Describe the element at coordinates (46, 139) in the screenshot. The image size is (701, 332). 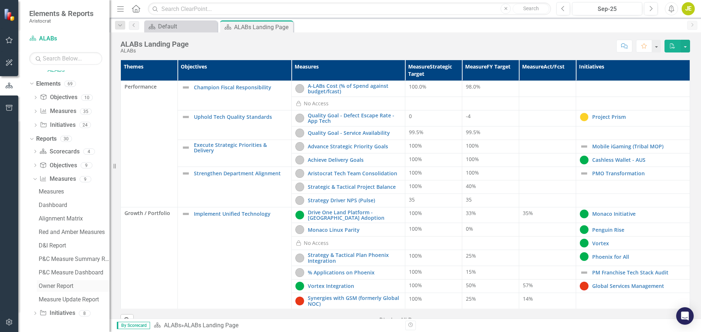
I see `a: Reports` at that location.